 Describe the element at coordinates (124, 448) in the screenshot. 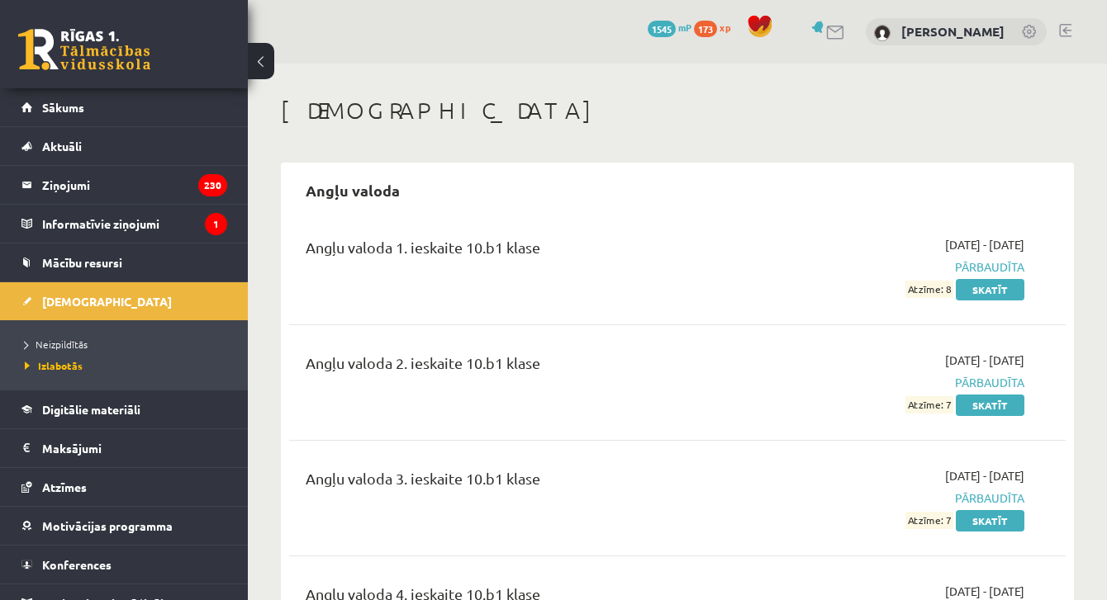

I see `a: Maksājumi` at that location.